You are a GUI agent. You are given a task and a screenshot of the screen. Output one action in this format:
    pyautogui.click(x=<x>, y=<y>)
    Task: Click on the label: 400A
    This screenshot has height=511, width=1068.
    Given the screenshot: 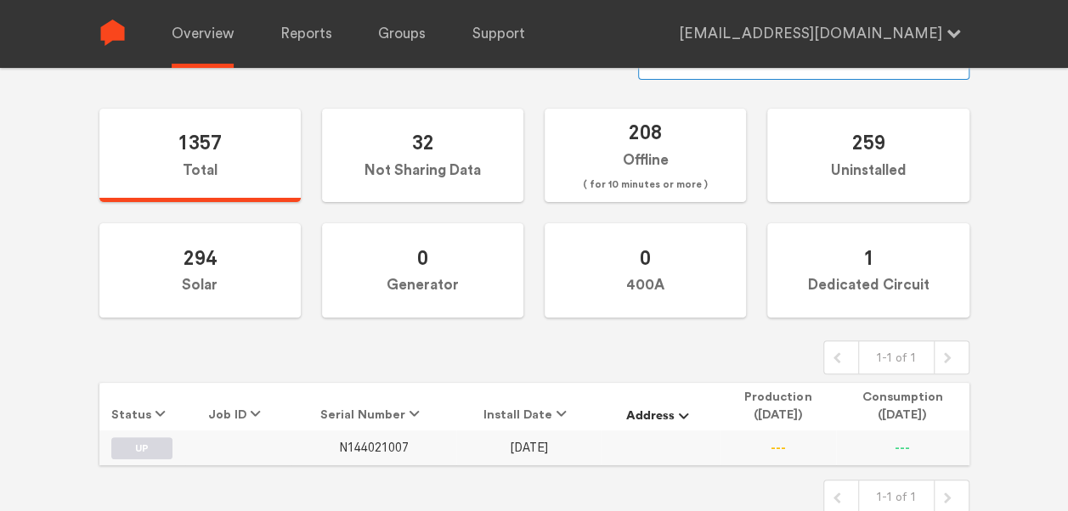 What is the action you would take?
    pyautogui.click(x=645, y=270)
    